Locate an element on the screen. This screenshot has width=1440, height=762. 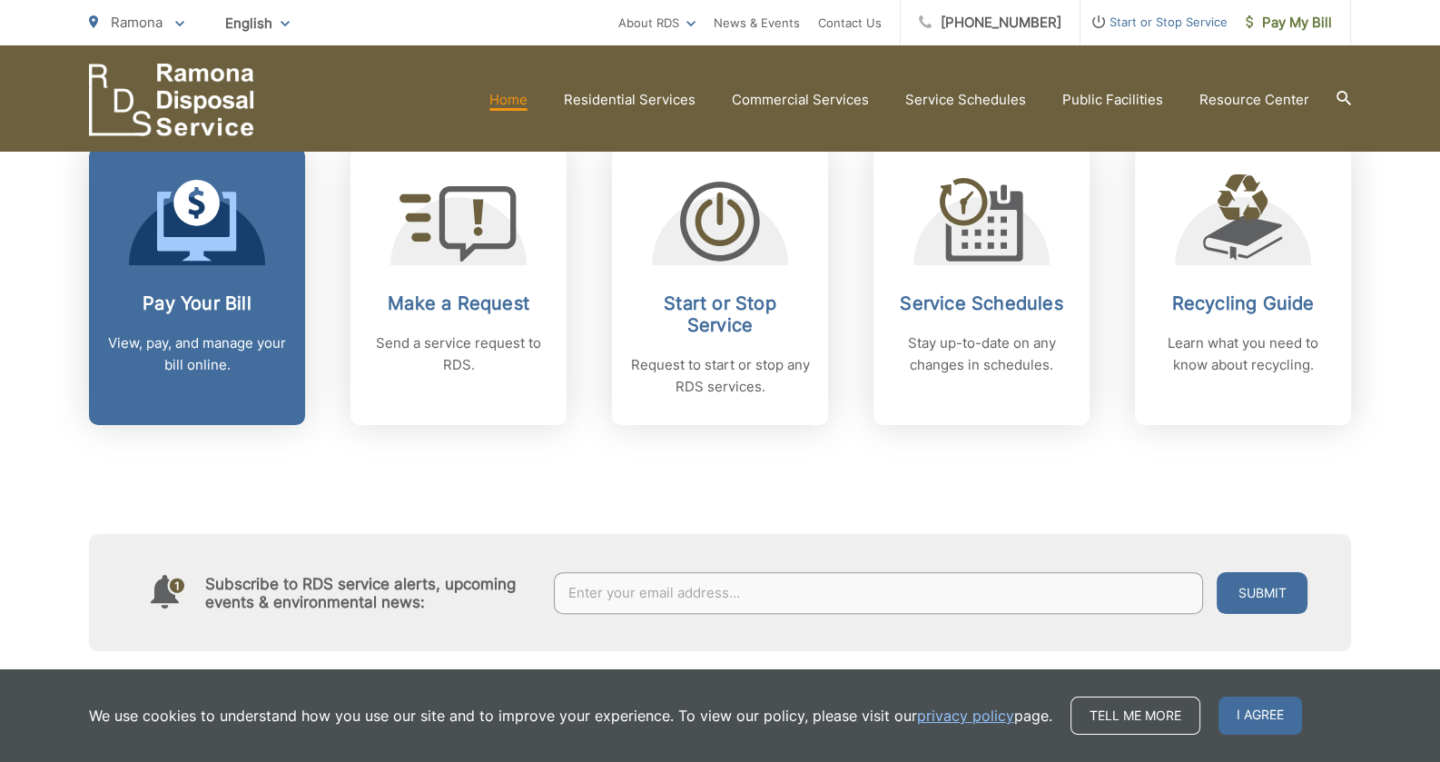
p: Stay up-to-date on any changes in schedules. is located at coordinates (982, 354).